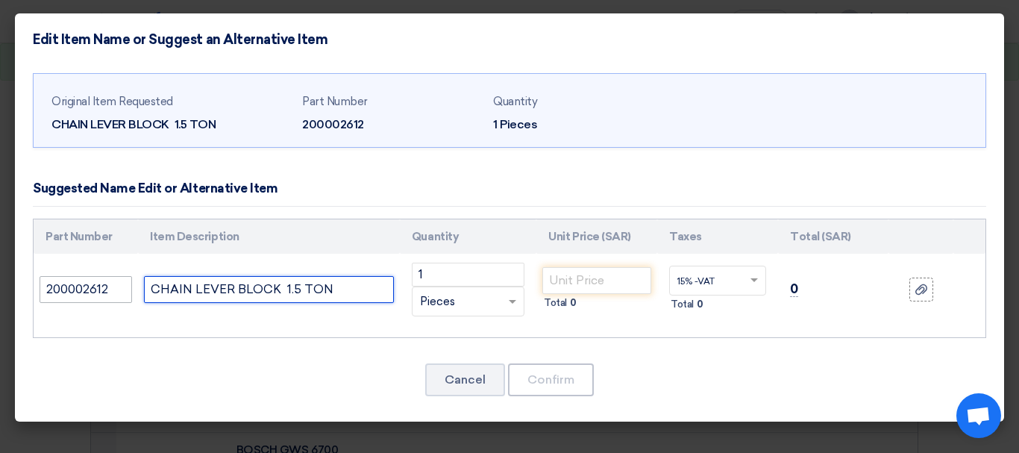 The width and height of the screenshot is (1019, 453). What do you see at coordinates (468, 236) in the screenshot?
I see `th: Quantity` at bounding box center [468, 236].